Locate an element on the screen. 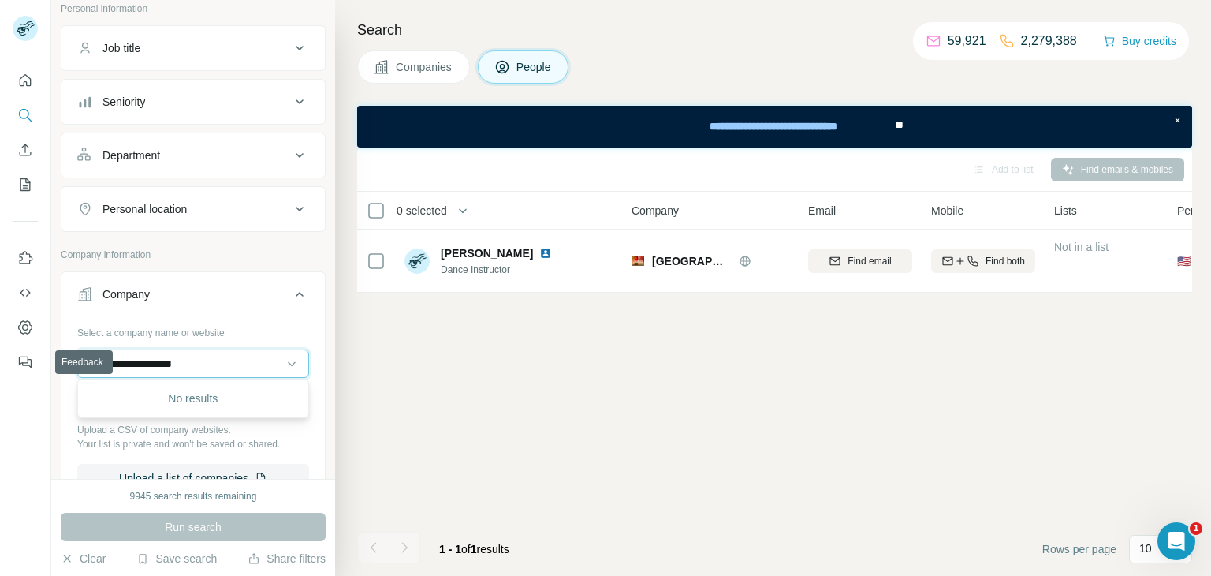 The height and width of the screenshot is (576, 1211). p: Company information is located at coordinates (193, 255).